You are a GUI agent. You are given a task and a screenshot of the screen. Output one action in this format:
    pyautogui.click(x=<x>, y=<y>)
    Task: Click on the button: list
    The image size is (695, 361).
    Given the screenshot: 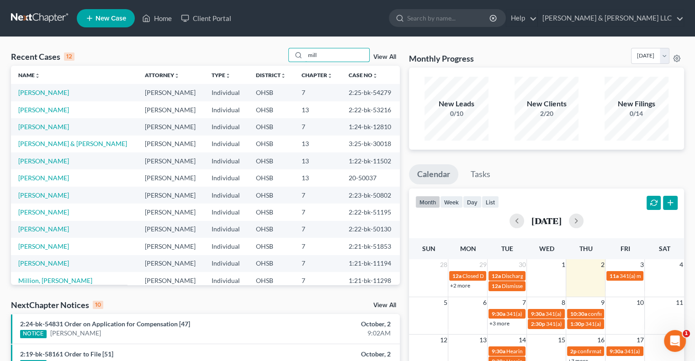 What is the action you would take?
    pyautogui.click(x=490, y=202)
    